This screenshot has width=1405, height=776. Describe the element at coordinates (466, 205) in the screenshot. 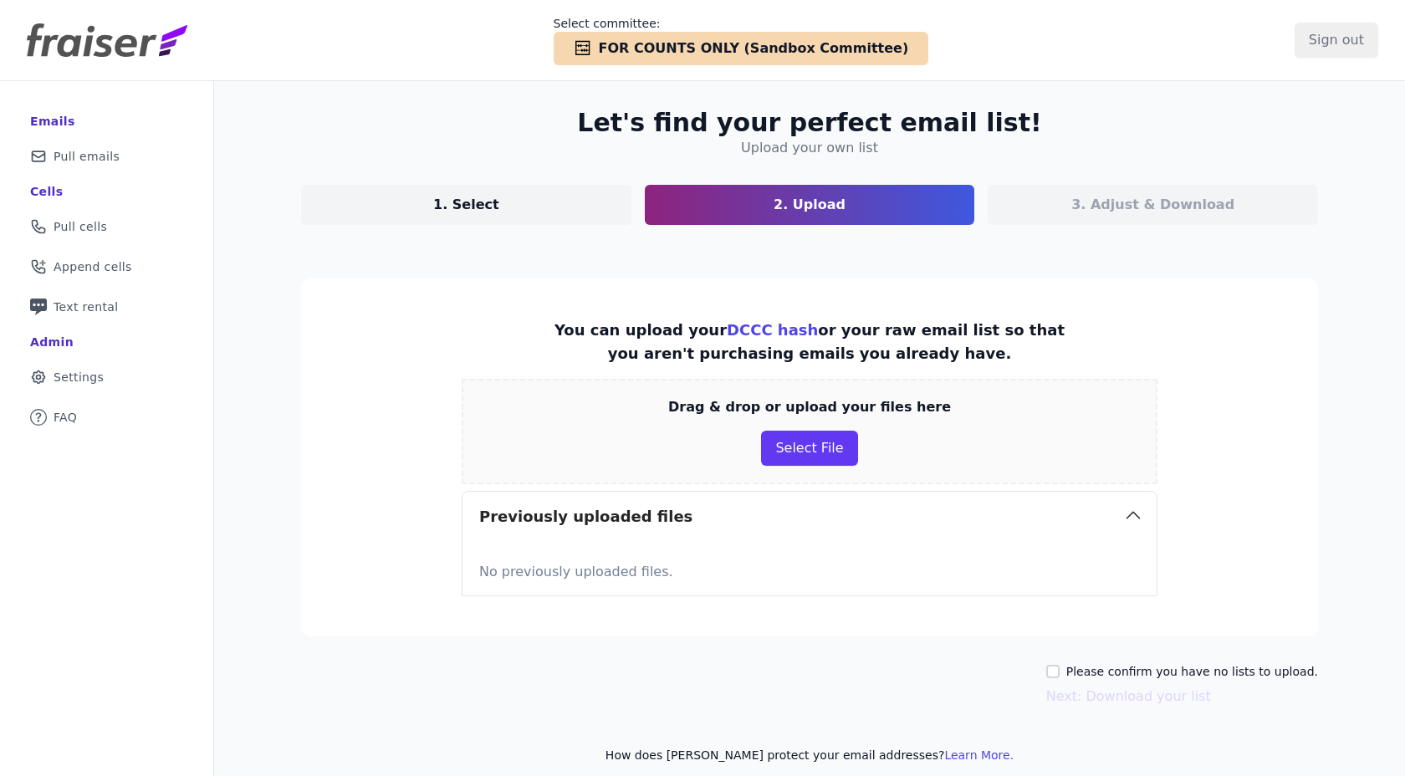

I see `p: 1. Select` at that location.